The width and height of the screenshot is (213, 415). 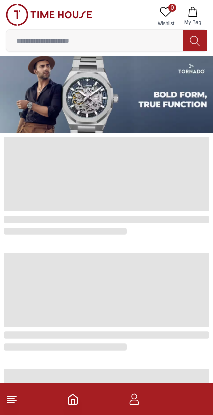 What do you see at coordinates (192, 22) in the screenshot?
I see `span: My Bag` at bounding box center [192, 22].